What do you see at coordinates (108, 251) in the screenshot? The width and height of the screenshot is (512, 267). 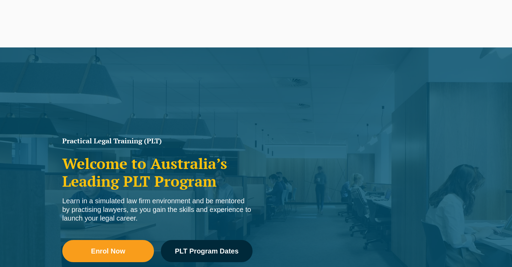 I see `a: Enrol Now` at bounding box center [108, 251].